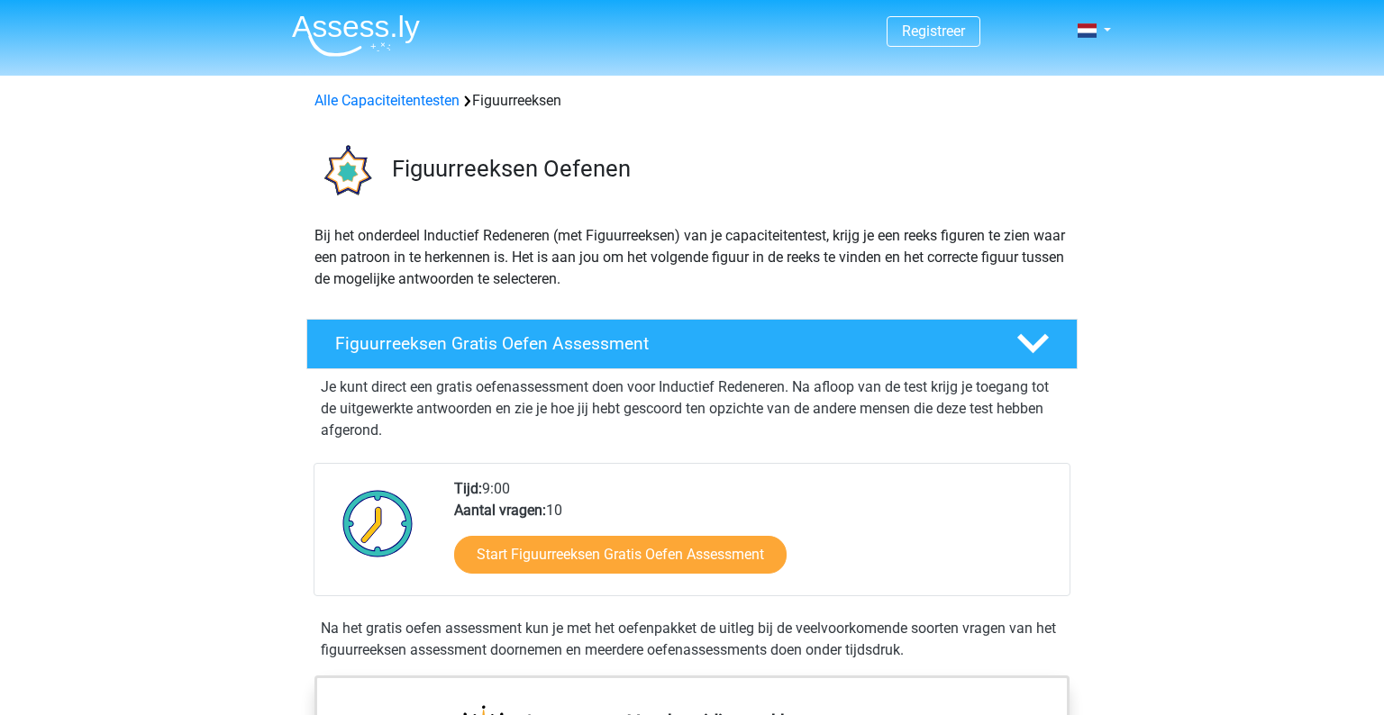  I want to click on h3: Figuurreeksen Oefenen, so click(727, 168).